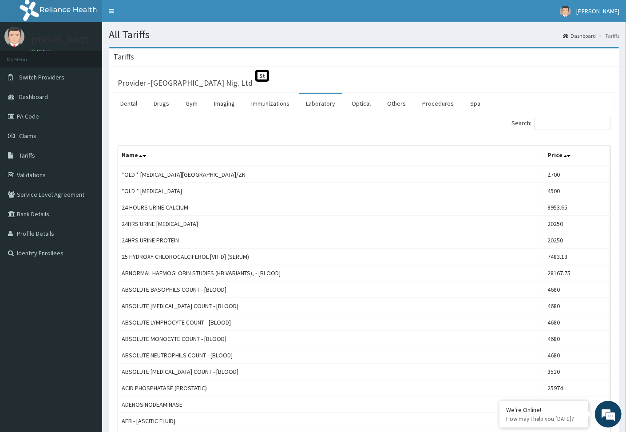  I want to click on th: Name, so click(331, 156).